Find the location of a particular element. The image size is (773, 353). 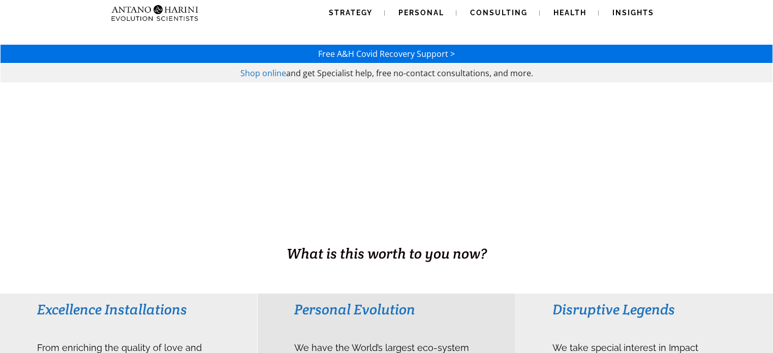

span: What is this worth to you now? is located at coordinates (387, 254).